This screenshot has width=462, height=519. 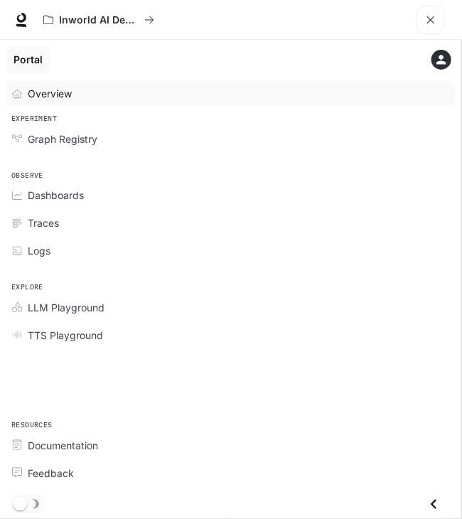 I want to click on a: Logs, so click(x=230, y=250).